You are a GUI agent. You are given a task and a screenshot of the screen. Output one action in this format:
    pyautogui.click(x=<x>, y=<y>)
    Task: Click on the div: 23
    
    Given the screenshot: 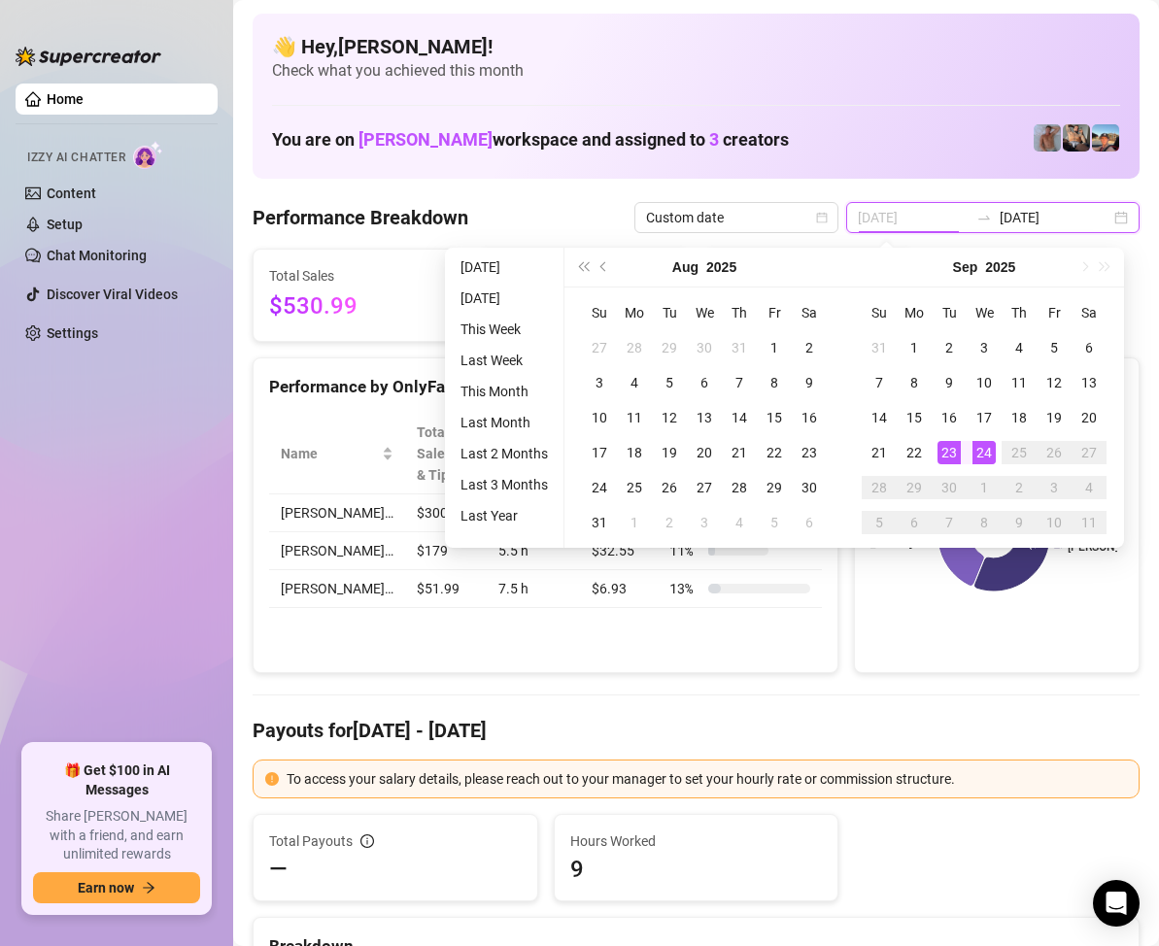 What is the action you would take?
    pyautogui.click(x=809, y=453)
    